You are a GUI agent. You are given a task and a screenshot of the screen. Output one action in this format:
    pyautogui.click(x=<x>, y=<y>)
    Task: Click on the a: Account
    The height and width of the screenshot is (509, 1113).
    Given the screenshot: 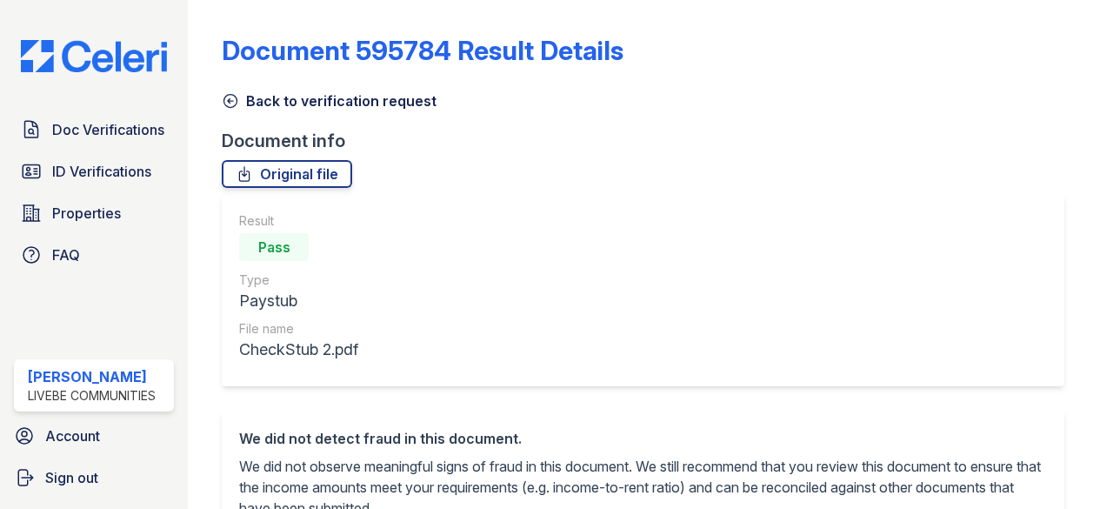 What is the action you would take?
    pyautogui.click(x=94, y=436)
    